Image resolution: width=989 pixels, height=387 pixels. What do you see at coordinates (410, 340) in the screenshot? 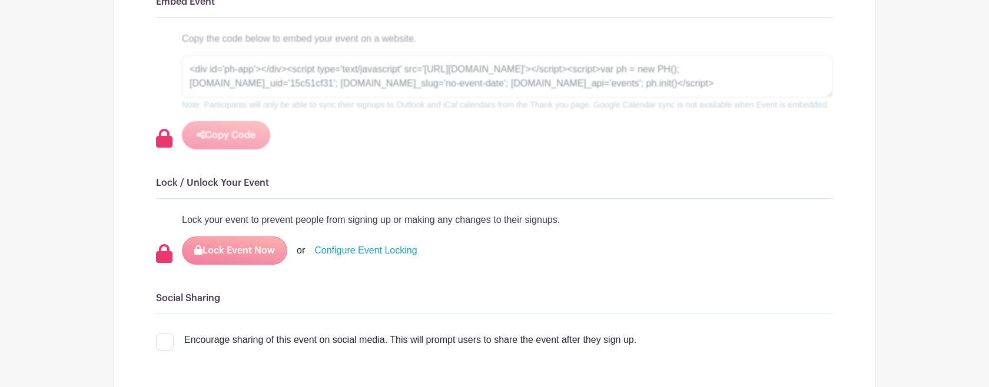
I see `div: Encourage sharing of this event on social media. This will prompt users to share the event after ...` at bounding box center [410, 340].